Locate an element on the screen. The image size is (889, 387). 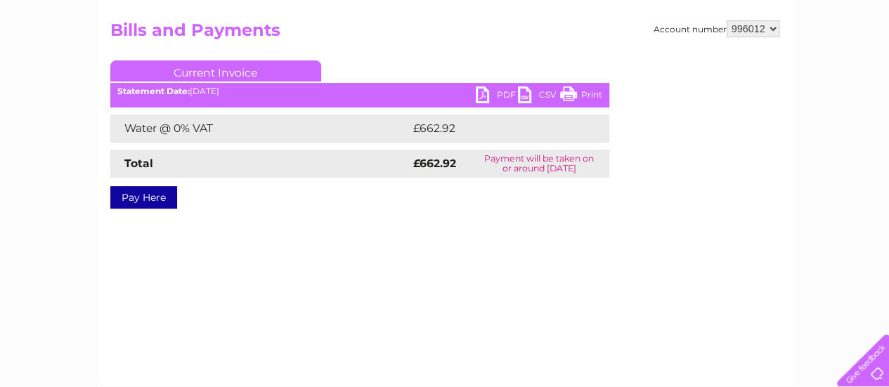
a: CSV is located at coordinates (539, 96).